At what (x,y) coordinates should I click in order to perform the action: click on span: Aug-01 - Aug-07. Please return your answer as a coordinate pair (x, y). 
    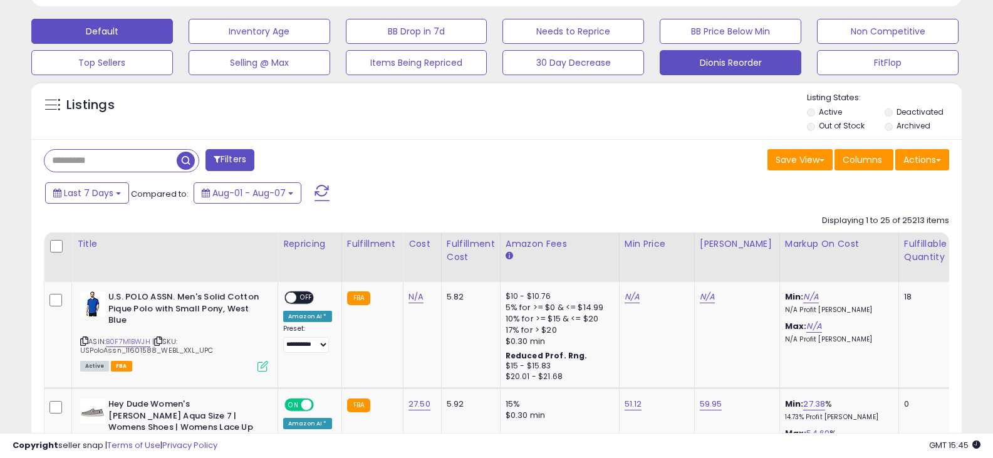
    Looking at the image, I should click on (249, 193).